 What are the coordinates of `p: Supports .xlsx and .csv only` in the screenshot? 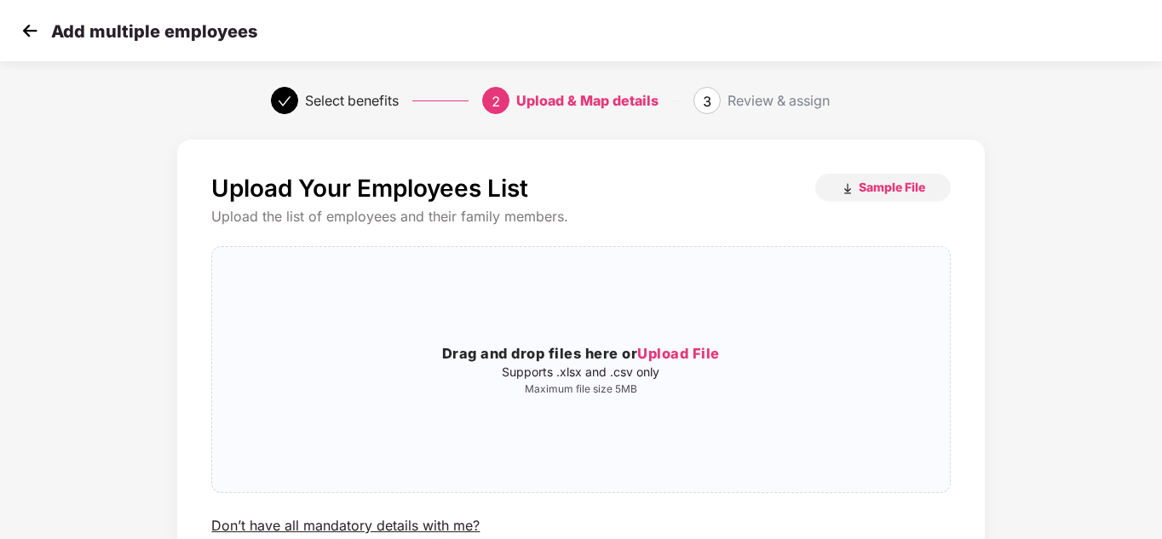 It's located at (580, 372).